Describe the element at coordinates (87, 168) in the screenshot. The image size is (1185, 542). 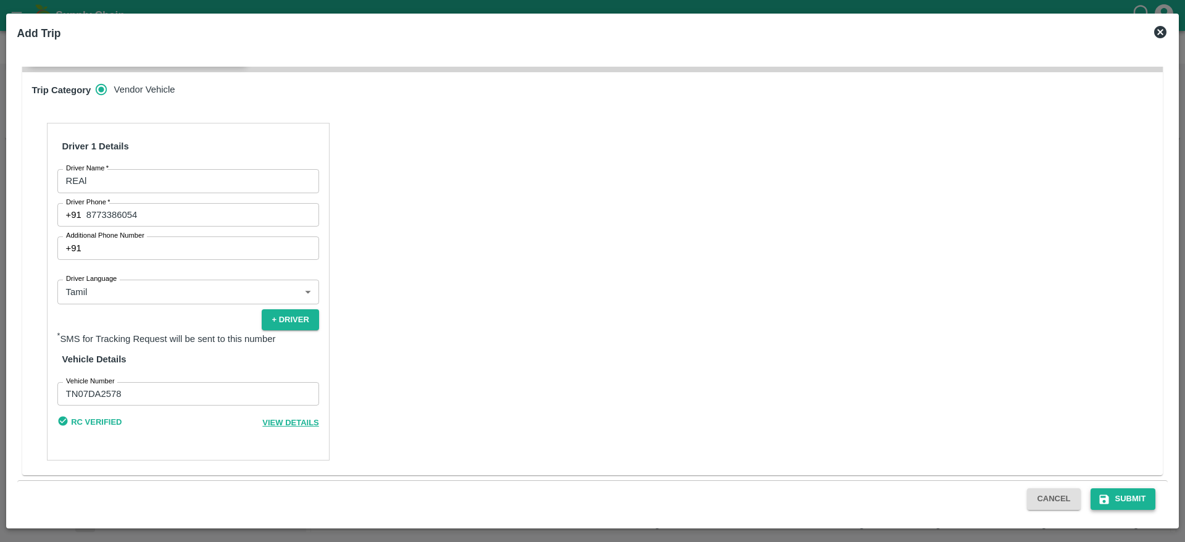
I see `label: Driver Name` at that location.